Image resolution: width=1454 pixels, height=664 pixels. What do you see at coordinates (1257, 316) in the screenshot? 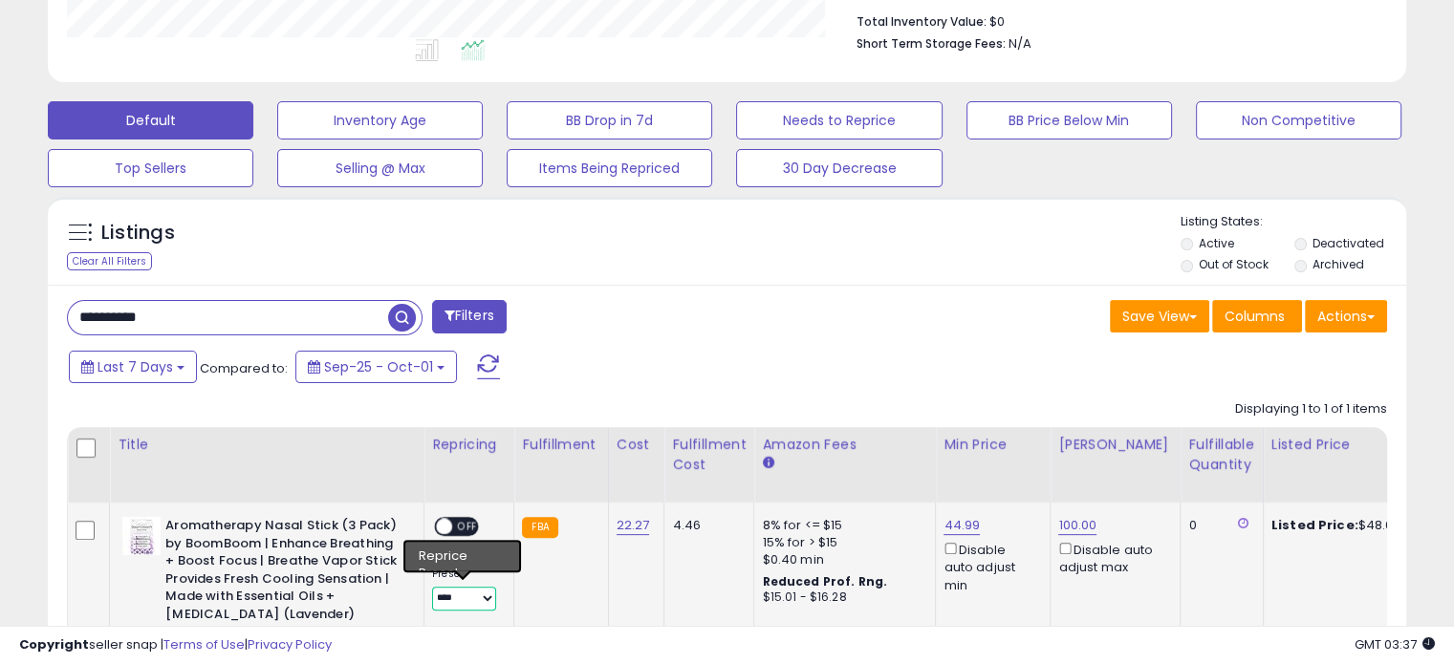
I see `button: Columns` at bounding box center [1257, 316].